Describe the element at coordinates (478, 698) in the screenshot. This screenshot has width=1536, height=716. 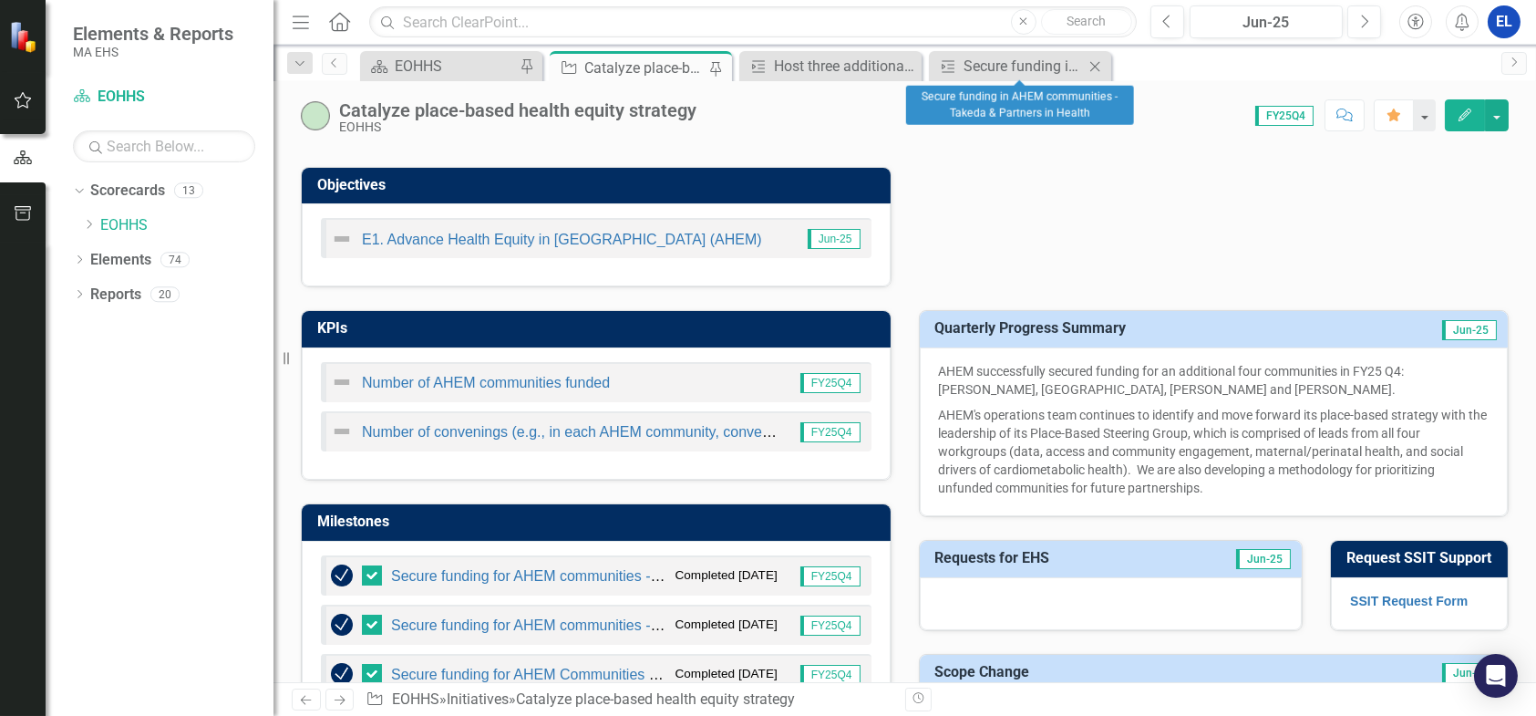
I see `a: Initiatives` at that location.